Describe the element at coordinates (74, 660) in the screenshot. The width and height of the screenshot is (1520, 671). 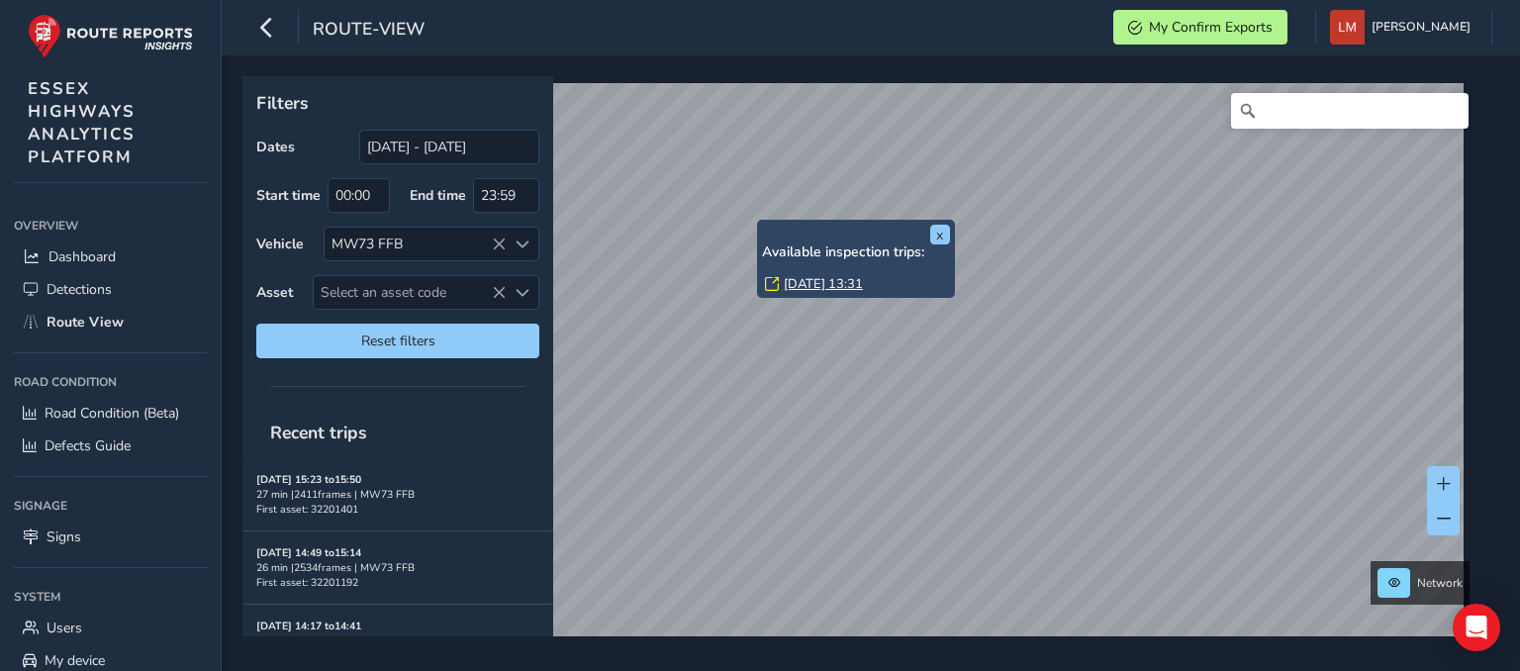
I see `span: My device` at that location.